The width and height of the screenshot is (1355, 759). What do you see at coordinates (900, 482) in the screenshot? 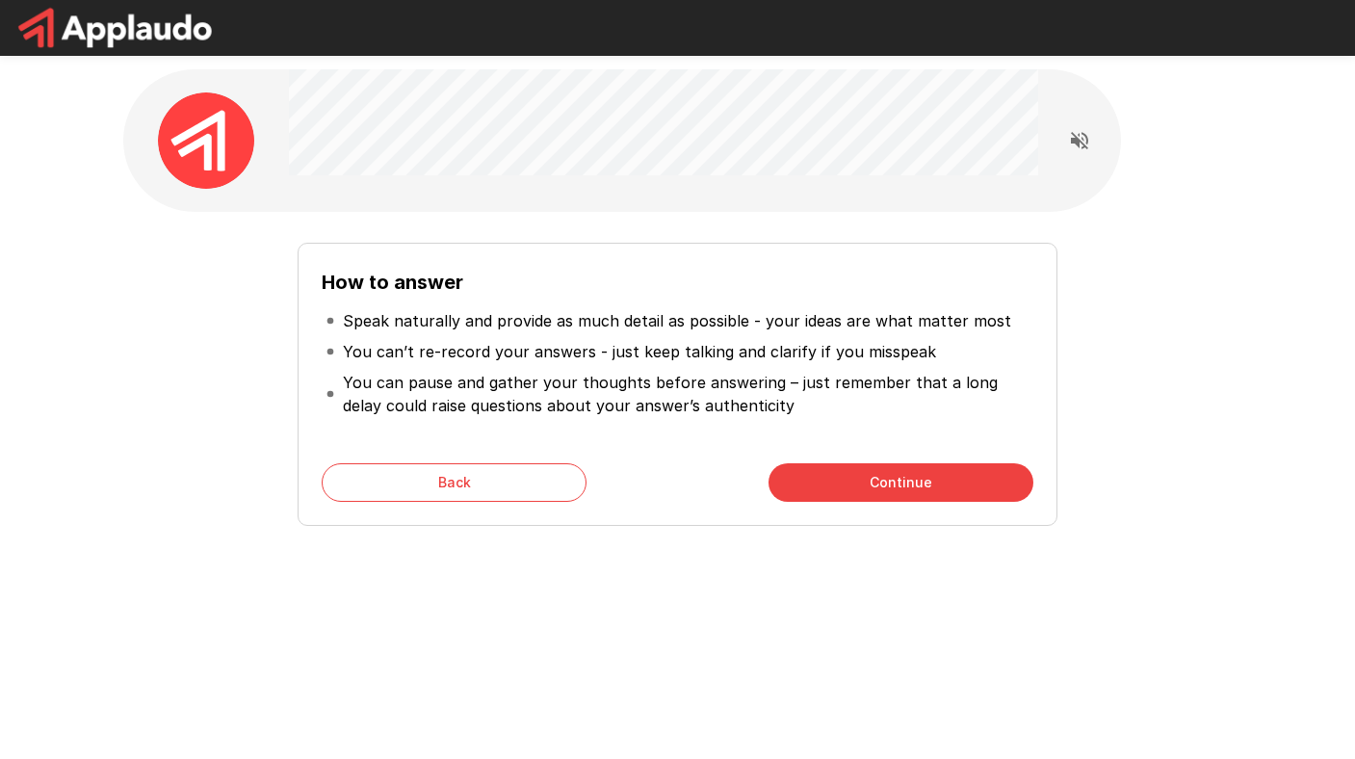
I see `button: Continue` at bounding box center [900, 482].